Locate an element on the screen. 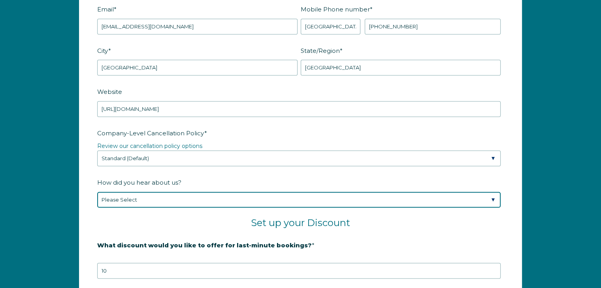 Image resolution: width=601 pixels, height=288 pixels. span: Mobile Phone number is located at coordinates (335, 9).